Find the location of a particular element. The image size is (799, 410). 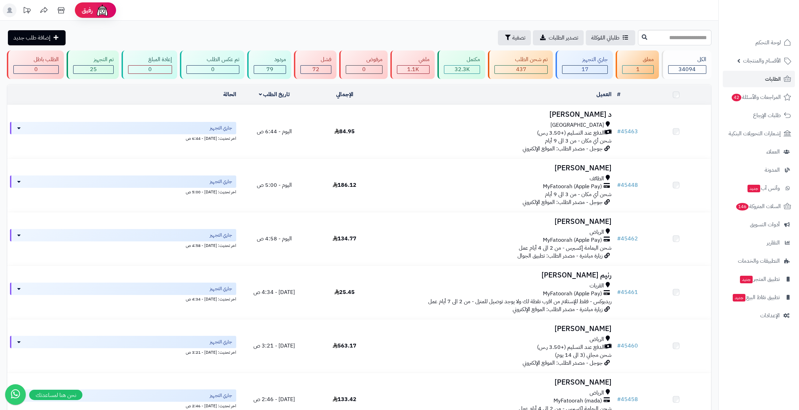

a: #45460 is located at coordinates (627, 346).